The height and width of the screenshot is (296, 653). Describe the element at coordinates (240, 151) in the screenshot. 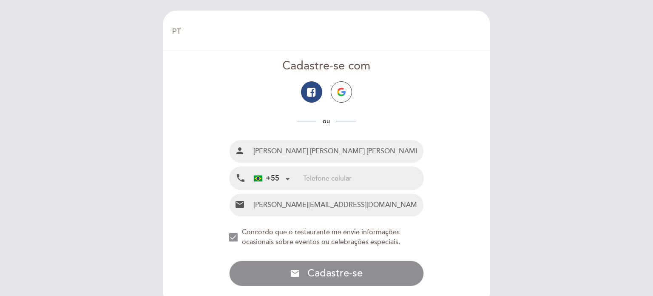

I see `i: person` at that location.